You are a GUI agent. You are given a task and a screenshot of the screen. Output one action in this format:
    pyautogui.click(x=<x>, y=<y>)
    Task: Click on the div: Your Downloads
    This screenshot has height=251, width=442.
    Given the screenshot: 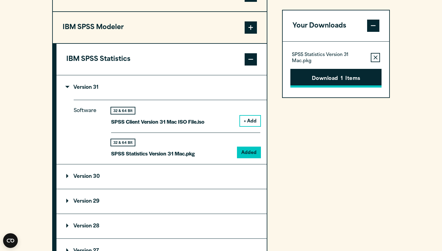 What is the action you would take?
    pyautogui.click(x=336, y=70)
    